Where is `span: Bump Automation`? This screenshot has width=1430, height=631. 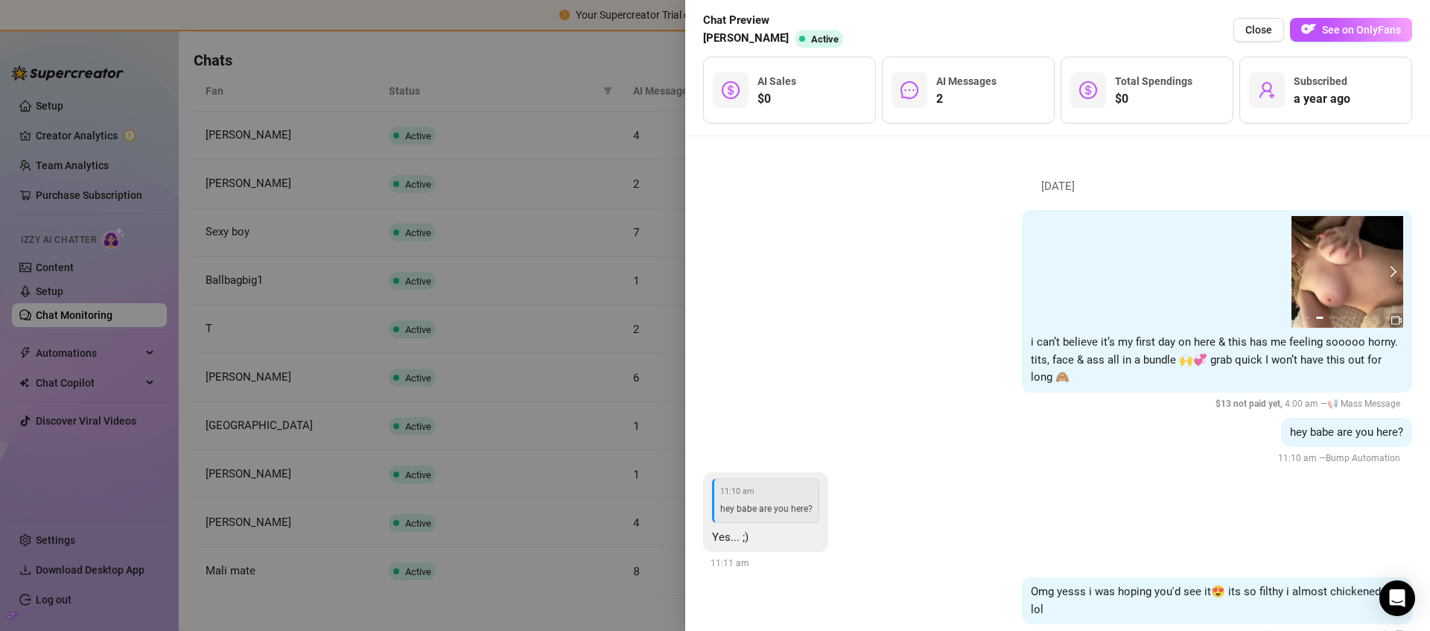 span: Bump Automation is located at coordinates (1363, 458).